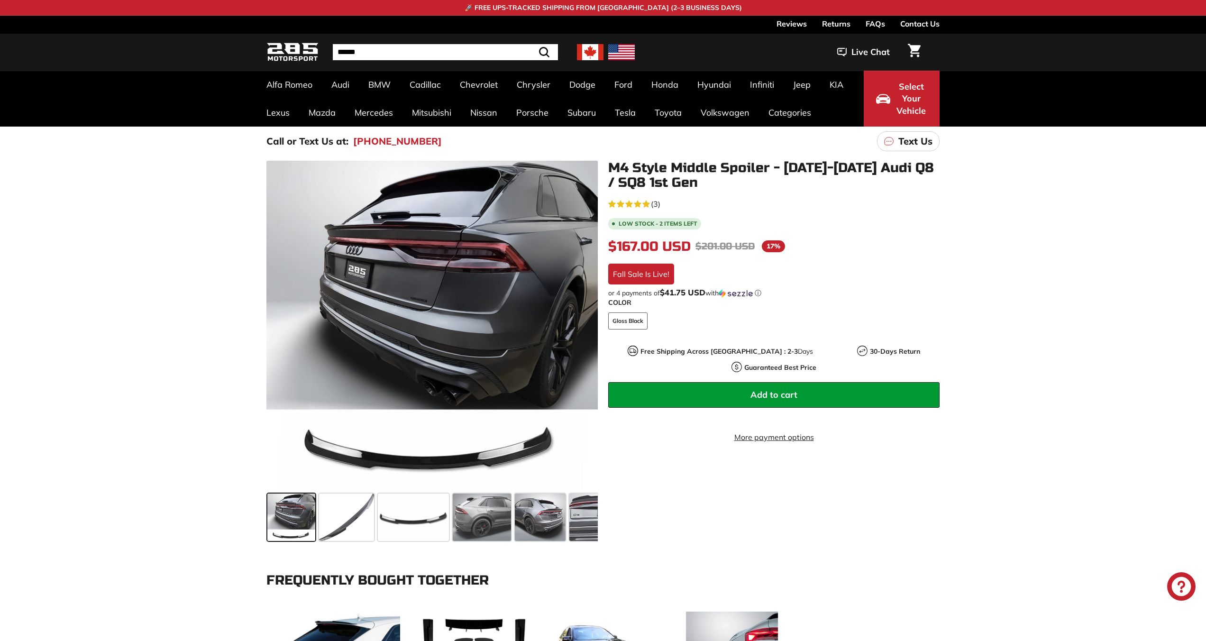  Describe the element at coordinates (792, 24) in the screenshot. I see `a: Reviews` at that location.